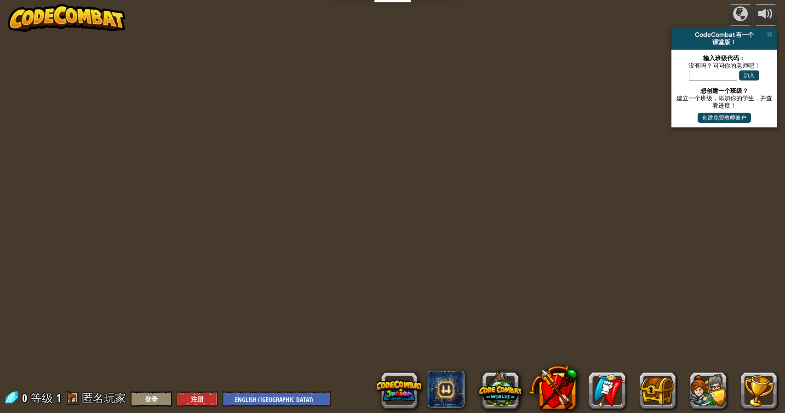  What do you see at coordinates (151, 399) in the screenshot?
I see `button: 登录` at bounding box center [151, 399].